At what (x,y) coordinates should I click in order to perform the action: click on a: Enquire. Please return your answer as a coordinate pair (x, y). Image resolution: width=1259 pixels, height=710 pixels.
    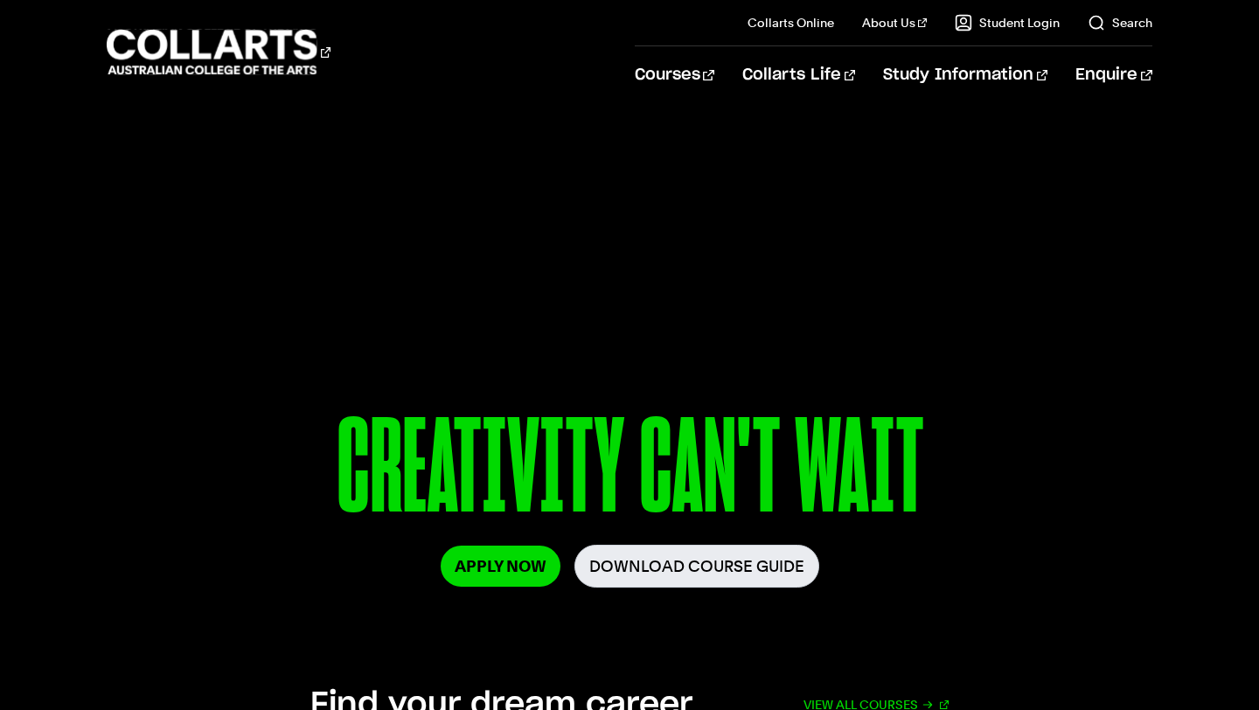
    Looking at the image, I should click on (1113, 75).